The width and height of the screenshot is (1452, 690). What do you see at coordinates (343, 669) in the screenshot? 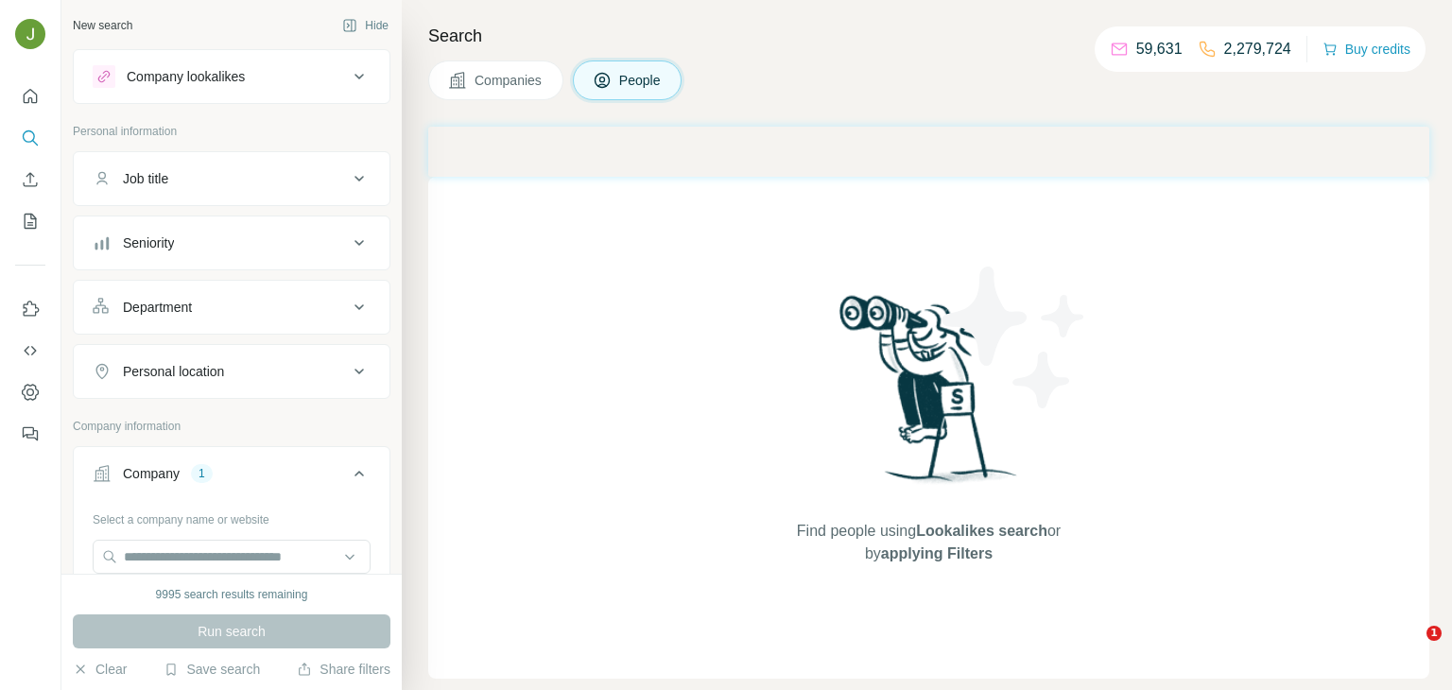
I see `button: Share filters` at bounding box center [343, 669].